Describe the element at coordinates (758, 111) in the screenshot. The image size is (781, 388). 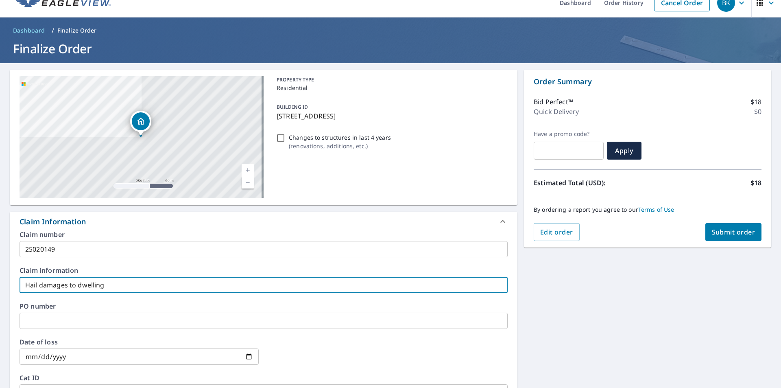
I see `p: $0` at that location.